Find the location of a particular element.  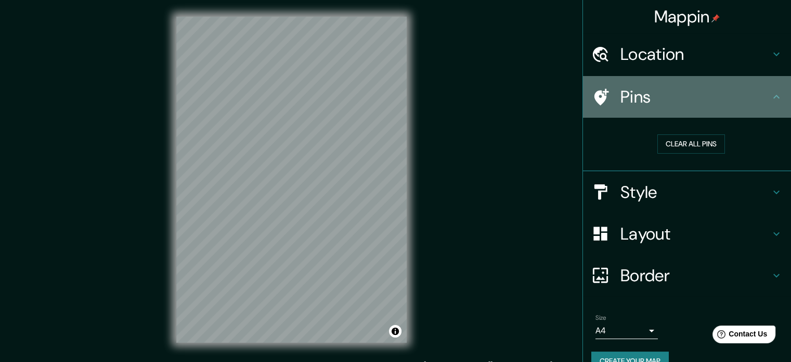

div: Location is located at coordinates (687, 54).